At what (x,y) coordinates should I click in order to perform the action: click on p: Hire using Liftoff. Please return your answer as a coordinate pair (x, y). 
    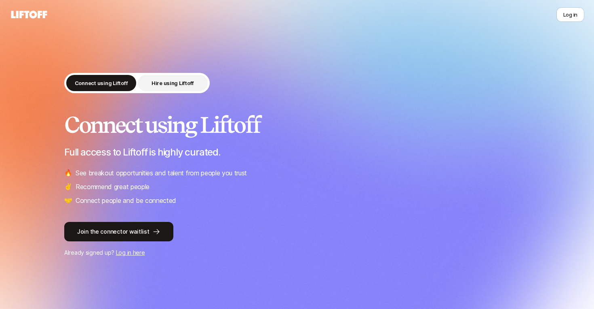
    Looking at the image, I should click on (173, 83).